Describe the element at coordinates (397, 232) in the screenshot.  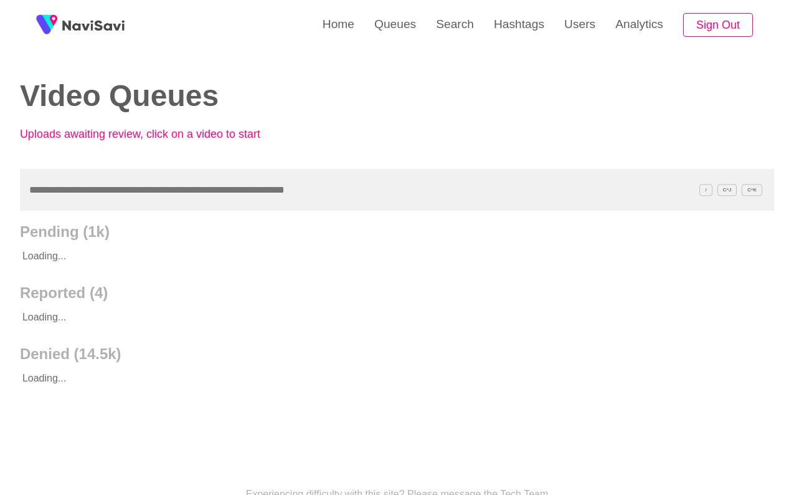
I see `h2: Pending (1k)` at that location.